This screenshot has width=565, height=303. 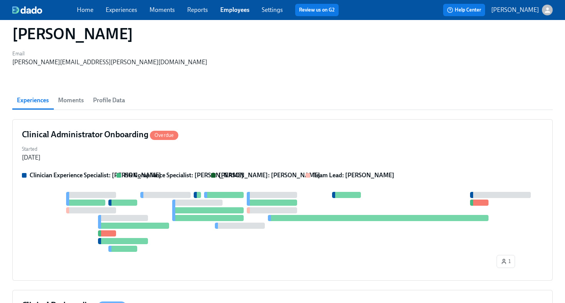 I want to click on a: Reports, so click(x=198, y=10).